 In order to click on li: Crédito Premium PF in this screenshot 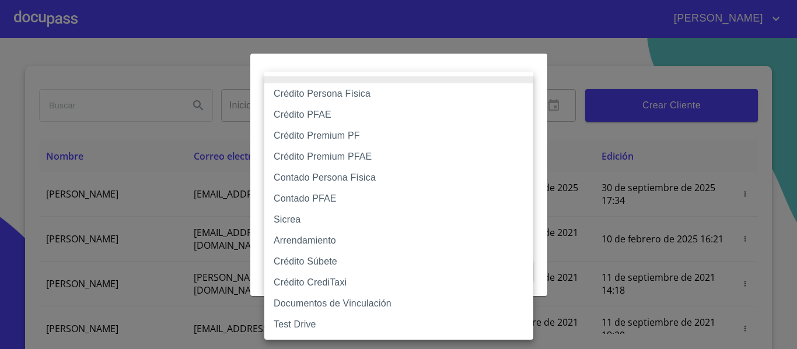, I will do `click(398, 136)`.